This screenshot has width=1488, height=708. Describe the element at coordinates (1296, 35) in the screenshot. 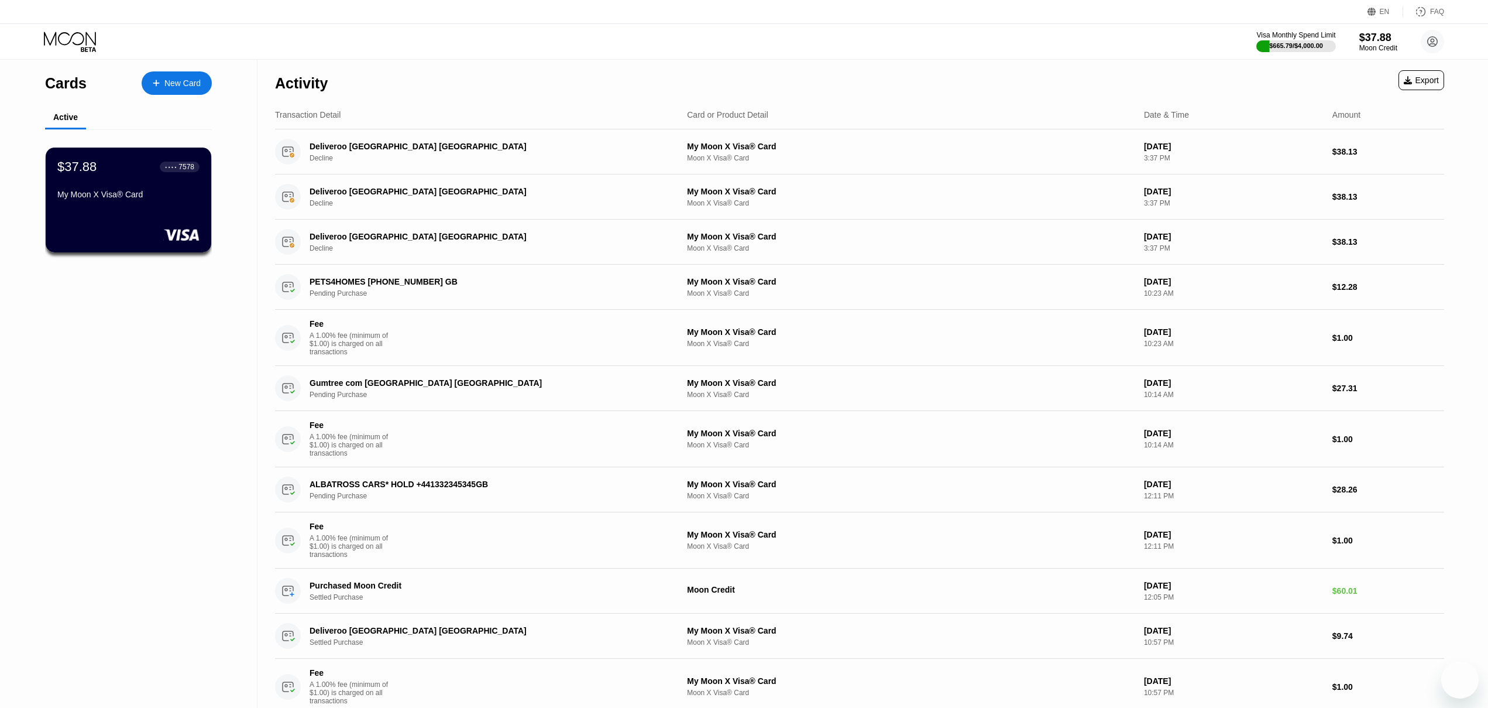

I see `div: Visa Monthly Spend Limit` at that location.